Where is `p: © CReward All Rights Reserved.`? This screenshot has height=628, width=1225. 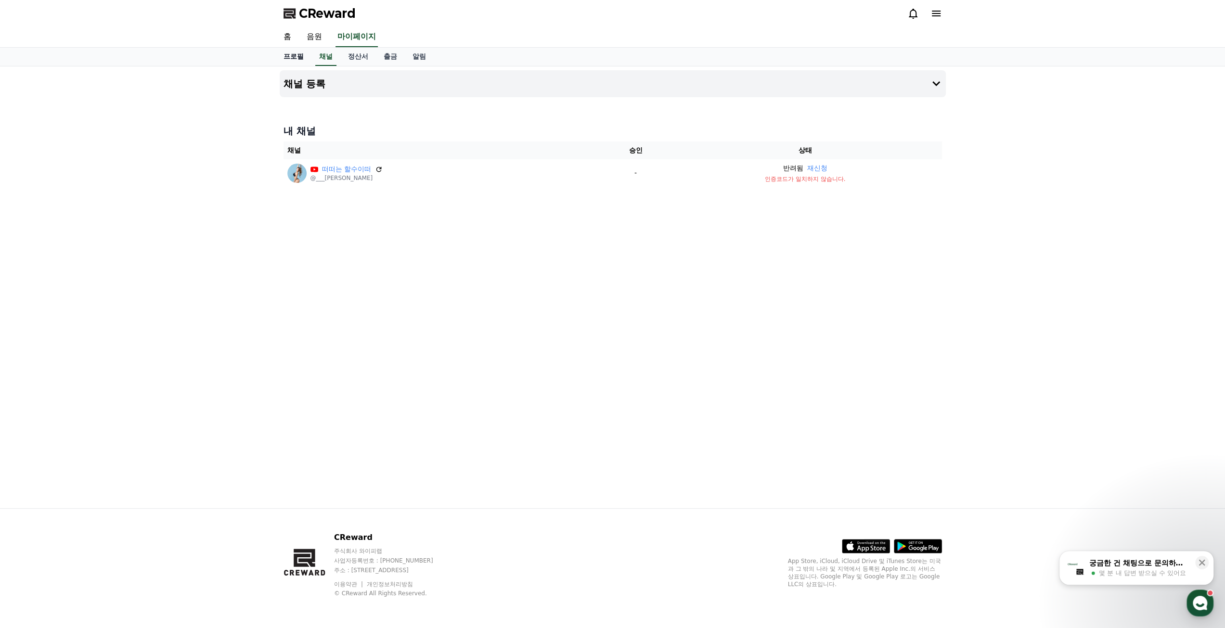 p: © CReward All Rights Reserved. is located at coordinates (393, 594).